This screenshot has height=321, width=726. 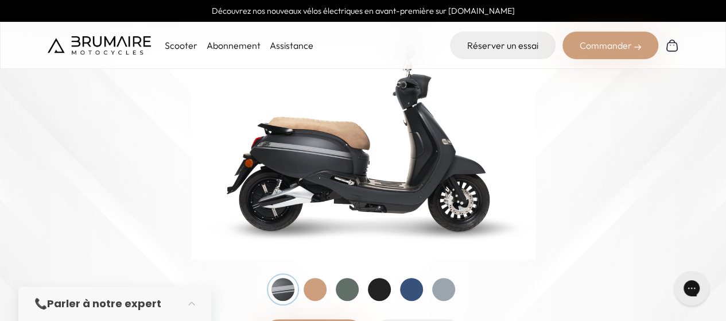 I want to click on p: Scooter, so click(x=181, y=45).